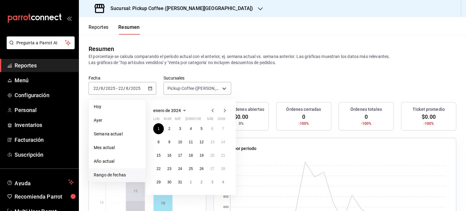  I want to click on abbr: miércoles, so click(178, 120).